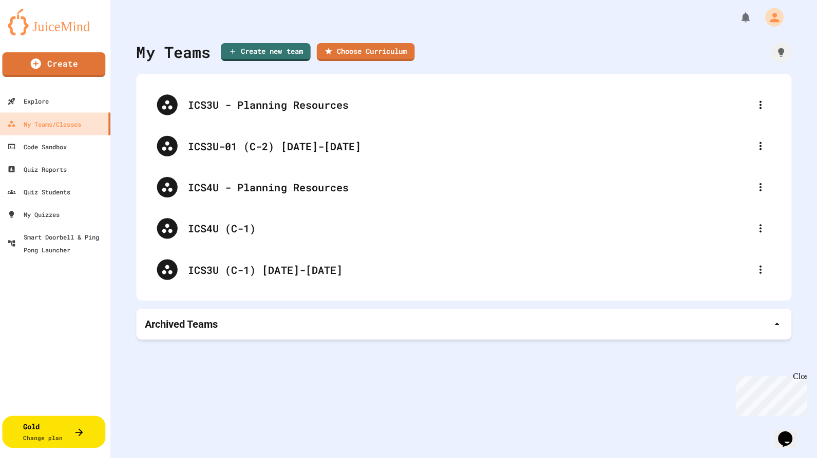 The image size is (817, 458). Describe the element at coordinates (40, 170) in the screenshot. I see `div: Quiz Reports` at that location.